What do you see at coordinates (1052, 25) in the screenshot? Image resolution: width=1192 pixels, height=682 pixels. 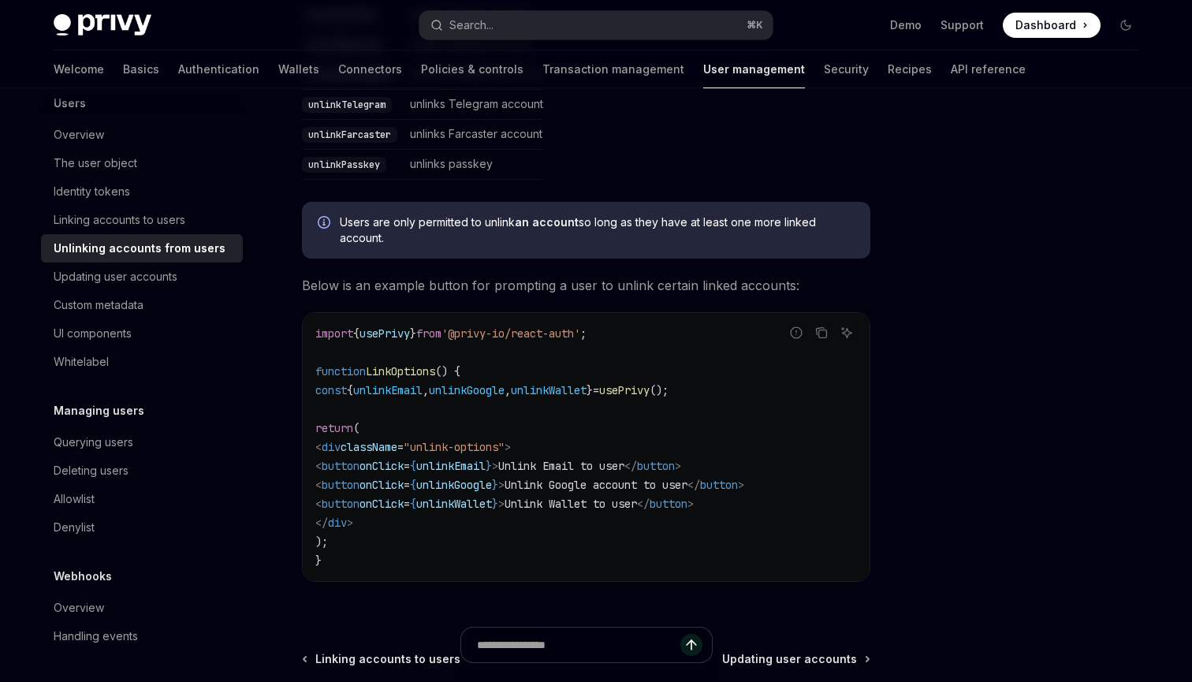 I see `a: Dashboard` at bounding box center [1052, 25].